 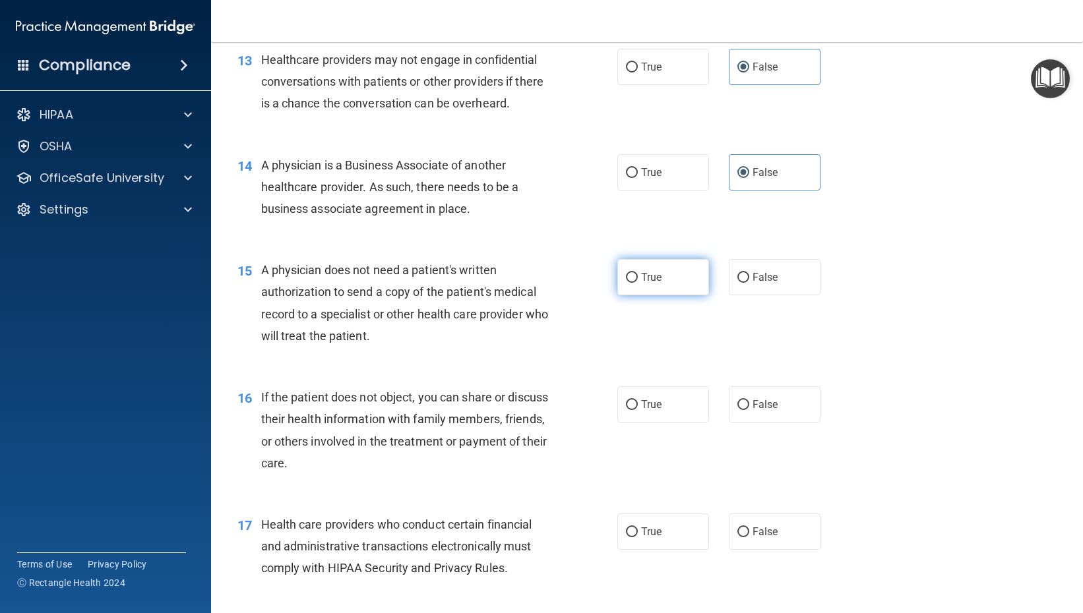 I want to click on p: OSHA, so click(x=56, y=146).